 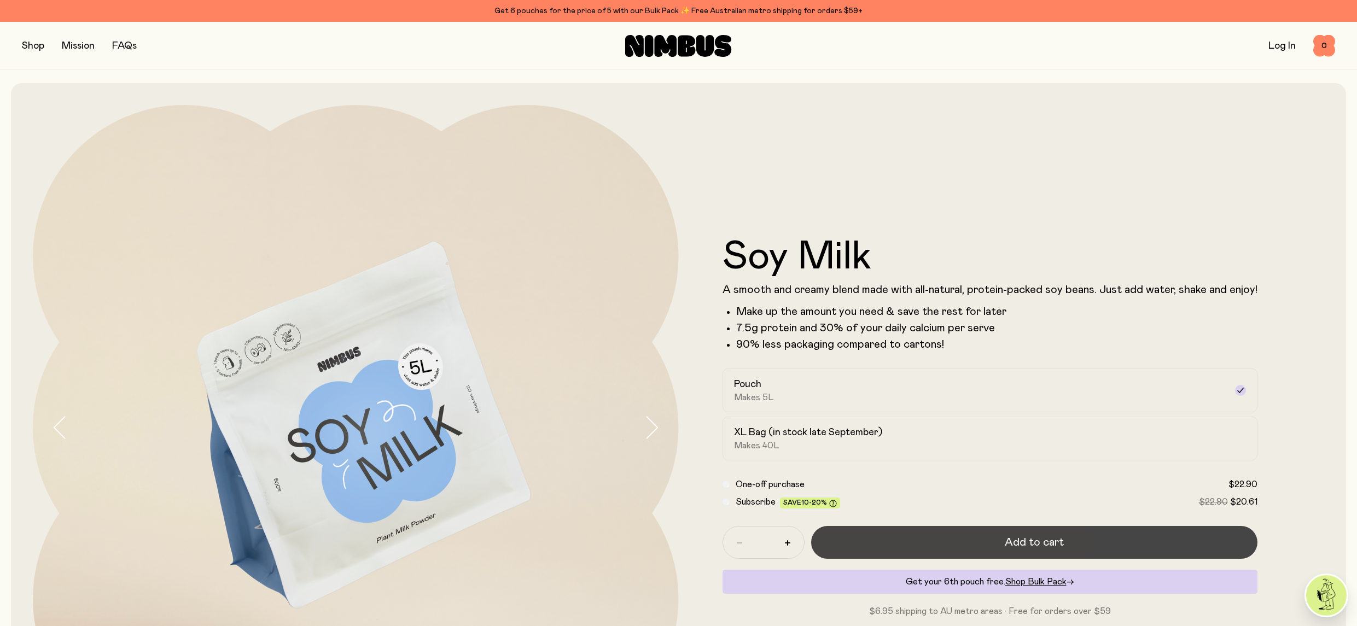 I want to click on a: FAQs, so click(x=124, y=46).